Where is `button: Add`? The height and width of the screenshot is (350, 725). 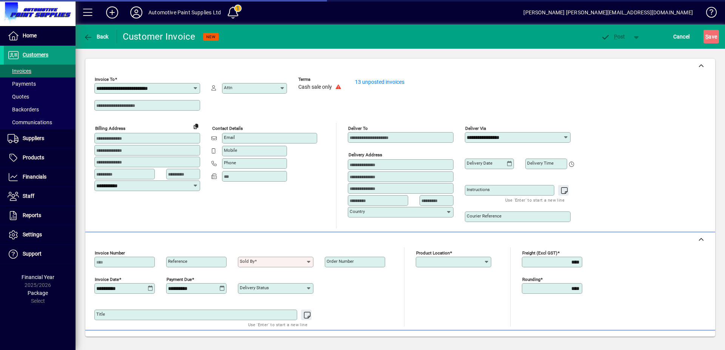
button: Add is located at coordinates (112, 12).